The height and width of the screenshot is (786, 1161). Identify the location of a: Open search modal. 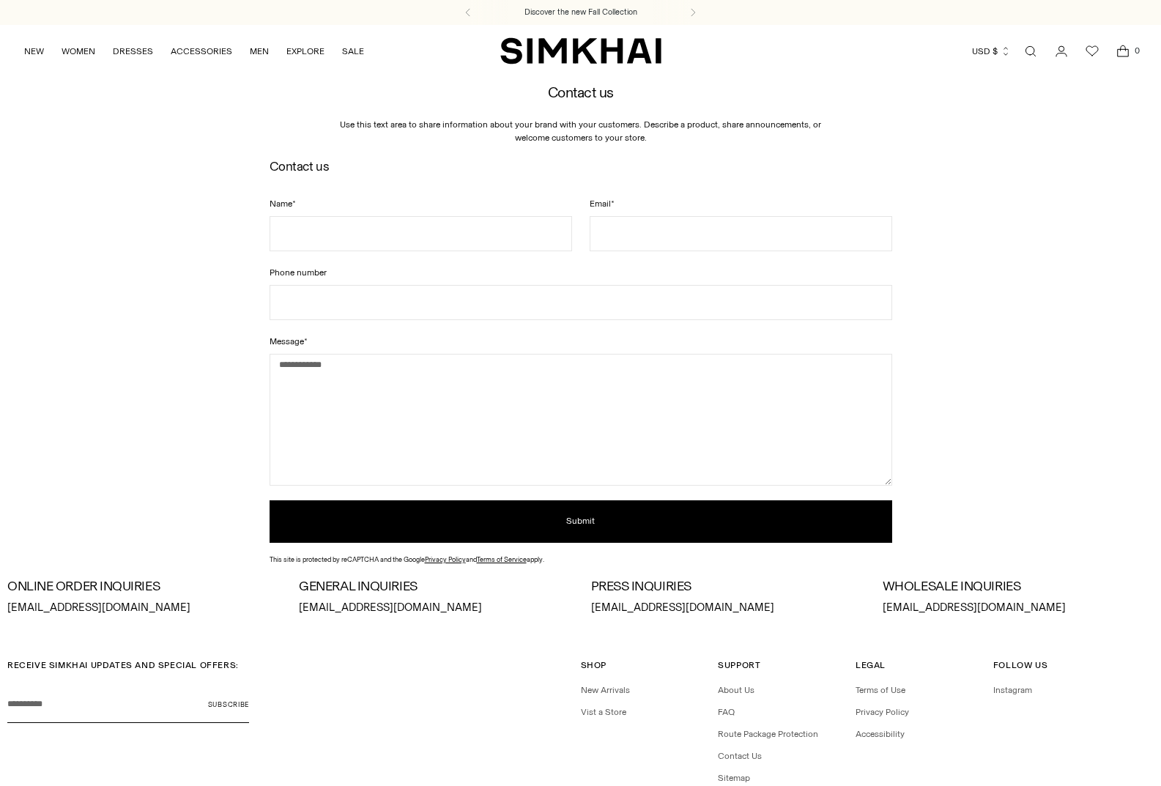
(1031, 51).